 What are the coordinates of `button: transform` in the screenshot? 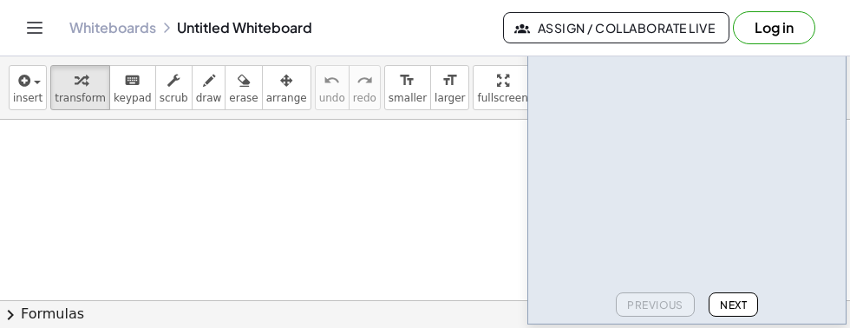 It's located at (80, 88).